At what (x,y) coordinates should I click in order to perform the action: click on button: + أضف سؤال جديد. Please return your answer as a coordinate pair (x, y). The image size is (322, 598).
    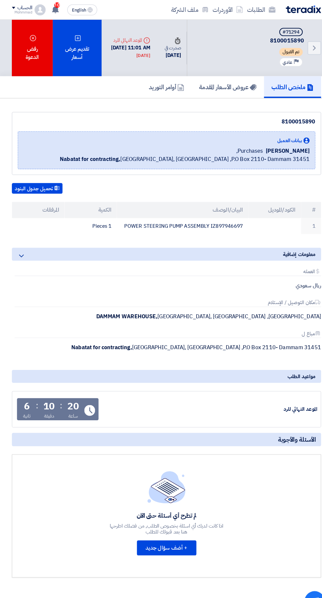
    Looking at the image, I should click on (161, 530).